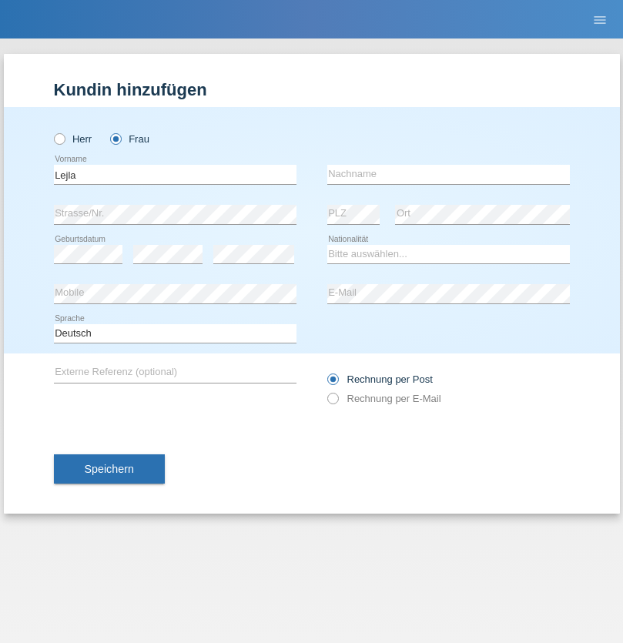 This screenshot has width=623, height=643. I want to click on label: Herr, so click(73, 139).